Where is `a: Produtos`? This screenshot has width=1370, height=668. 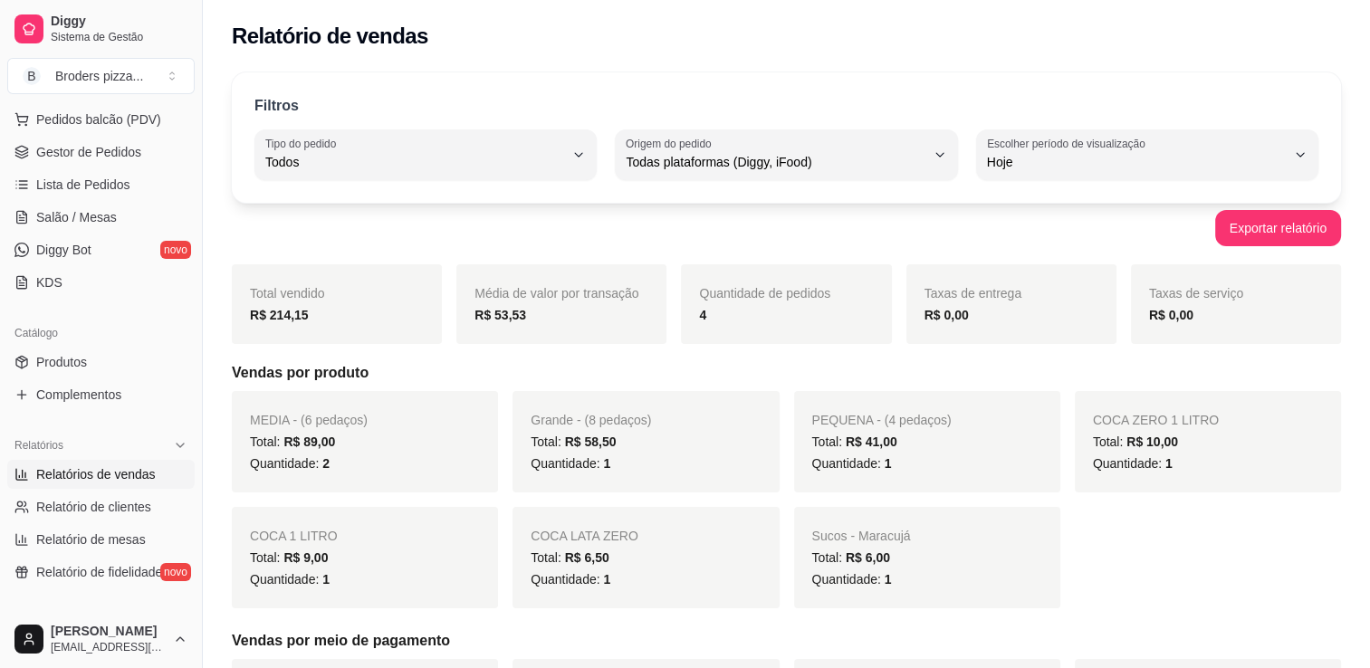 a: Produtos is located at coordinates (101, 362).